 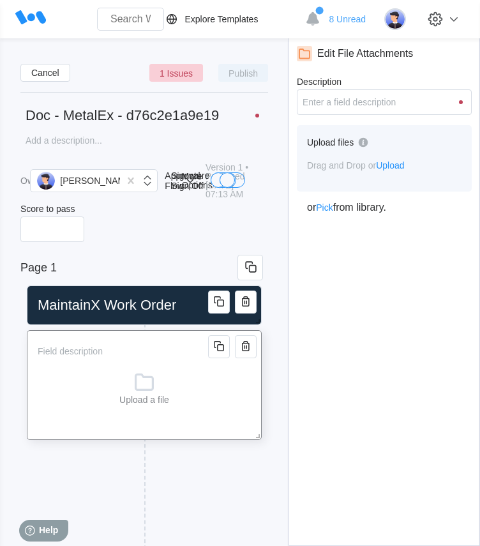 What do you see at coordinates (129, 268) in the screenshot?
I see `input: Enter page title` at bounding box center [129, 268].